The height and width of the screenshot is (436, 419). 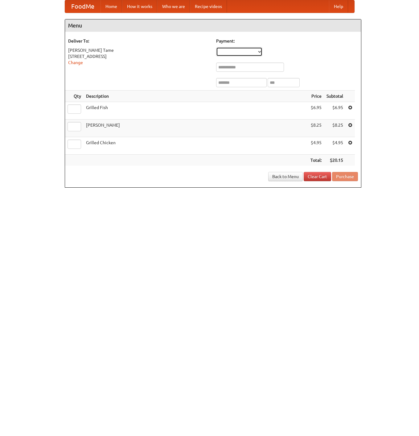 What do you see at coordinates (75, 63) in the screenshot?
I see `a: Change` at bounding box center [75, 63].